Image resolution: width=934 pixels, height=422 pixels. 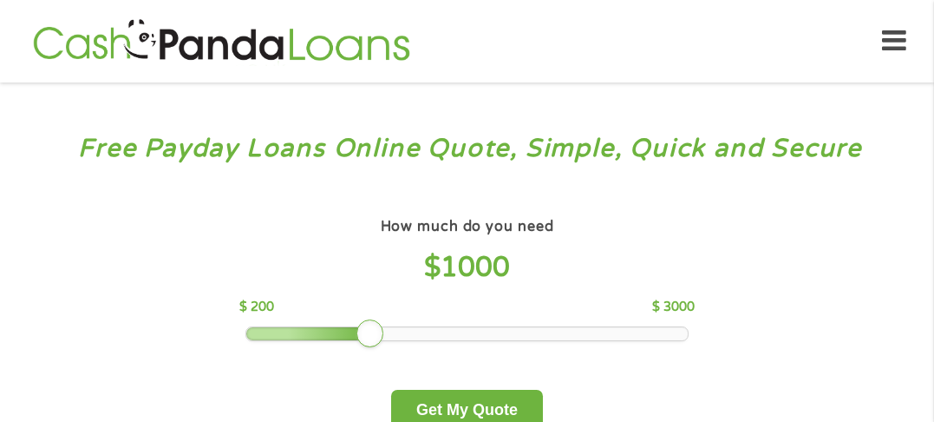 What do you see at coordinates (468, 148) in the screenshot?
I see `h3: Free Payday Loans Online Quote, Simple, Quick and Secure` at bounding box center [468, 148].